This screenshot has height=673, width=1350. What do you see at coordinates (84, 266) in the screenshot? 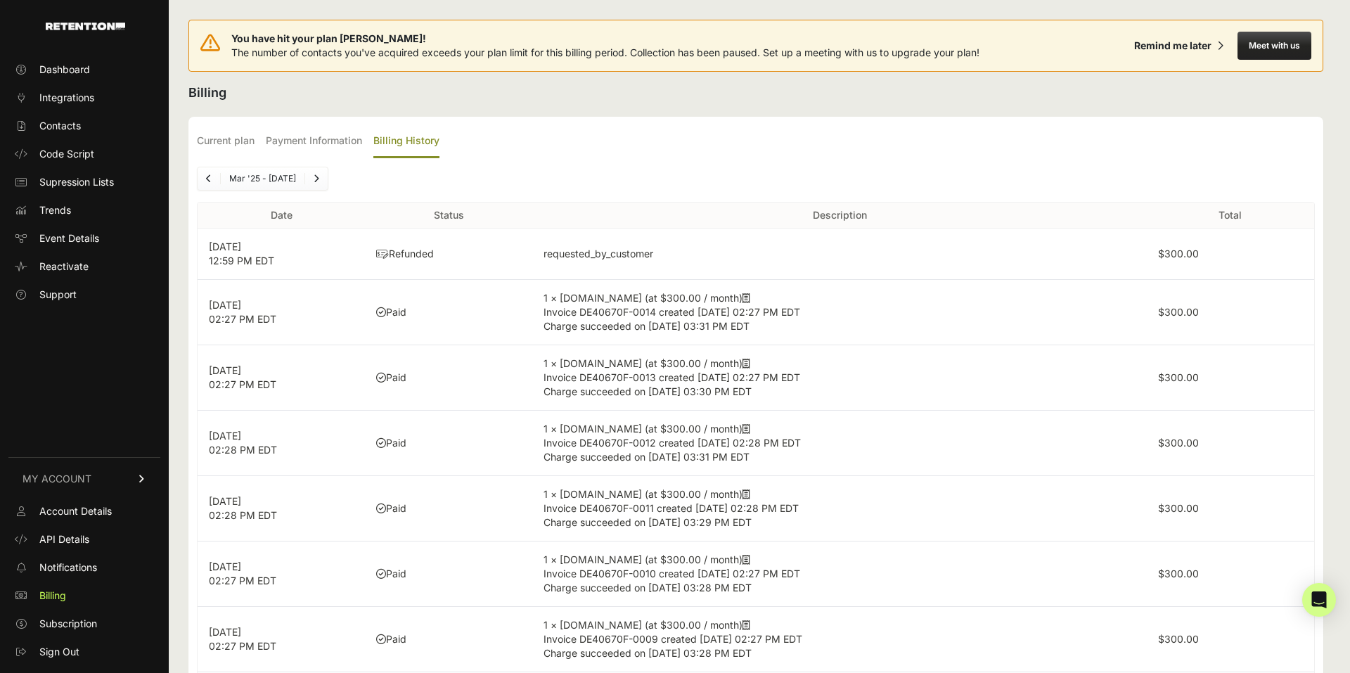
I see `a: Reactivate` at bounding box center [84, 266].